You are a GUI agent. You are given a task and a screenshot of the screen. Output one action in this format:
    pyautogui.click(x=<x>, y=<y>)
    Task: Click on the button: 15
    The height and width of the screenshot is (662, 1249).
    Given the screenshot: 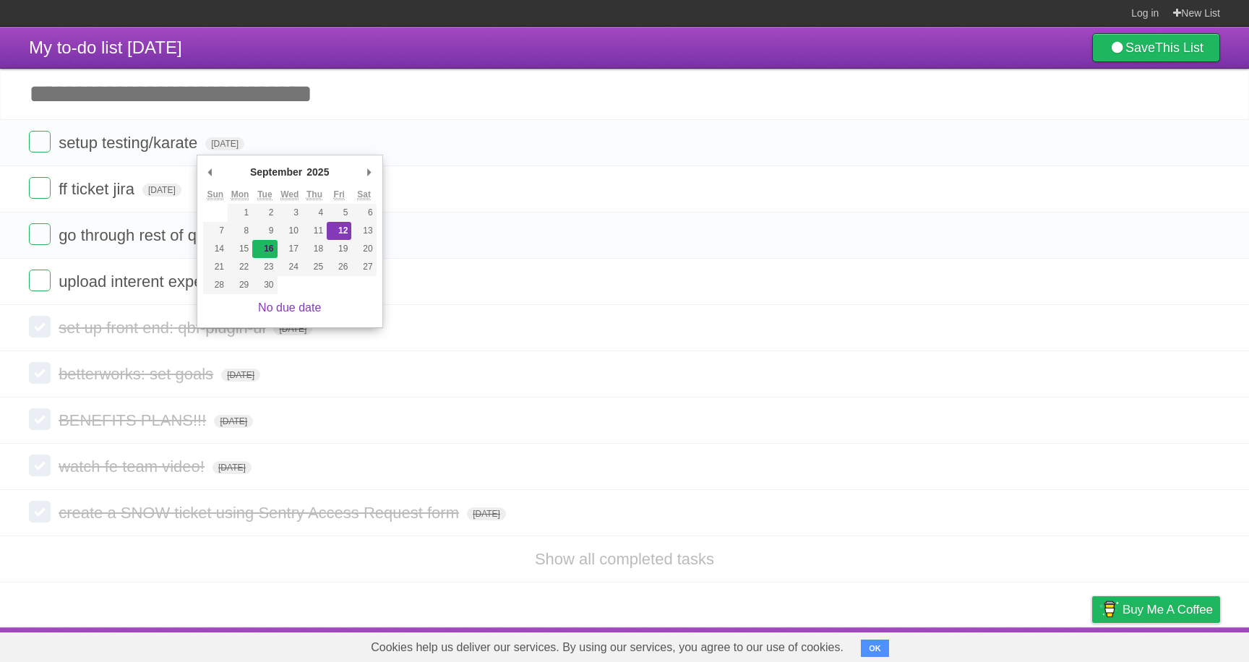 What is the action you would take?
    pyautogui.click(x=240, y=249)
    